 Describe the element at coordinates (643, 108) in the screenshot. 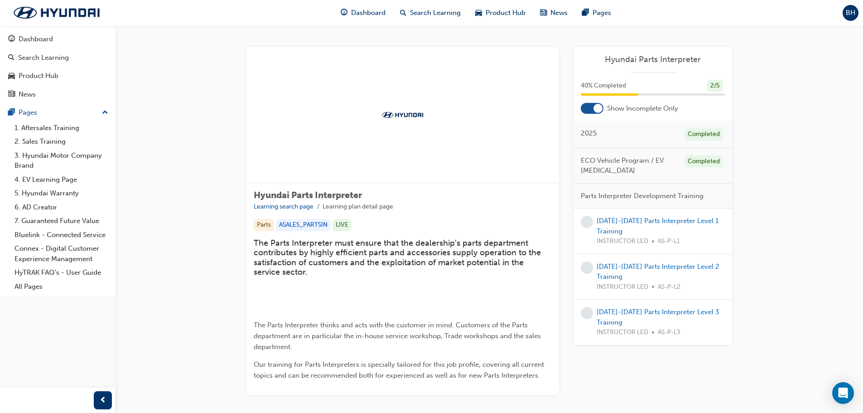

I see `span: Show Incomplete Only` at that location.